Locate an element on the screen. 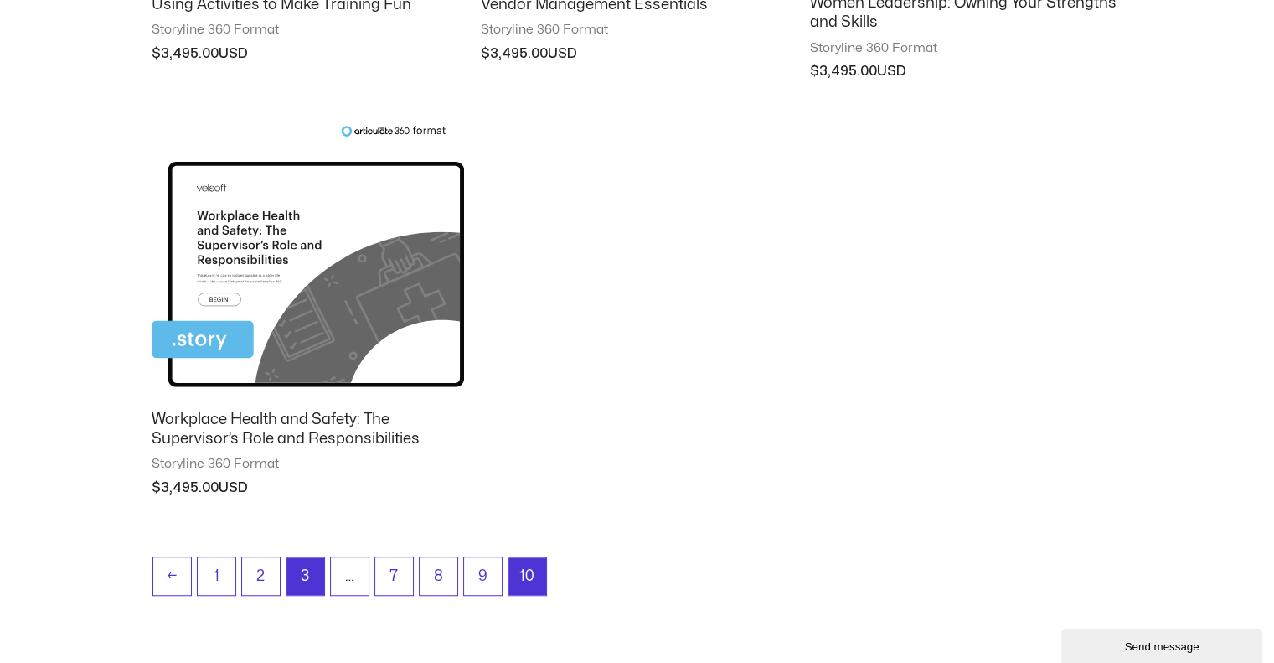  img: Workplace Health and Safety: The Supervisor's Role and Responsibilities is located at coordinates (307, 260).